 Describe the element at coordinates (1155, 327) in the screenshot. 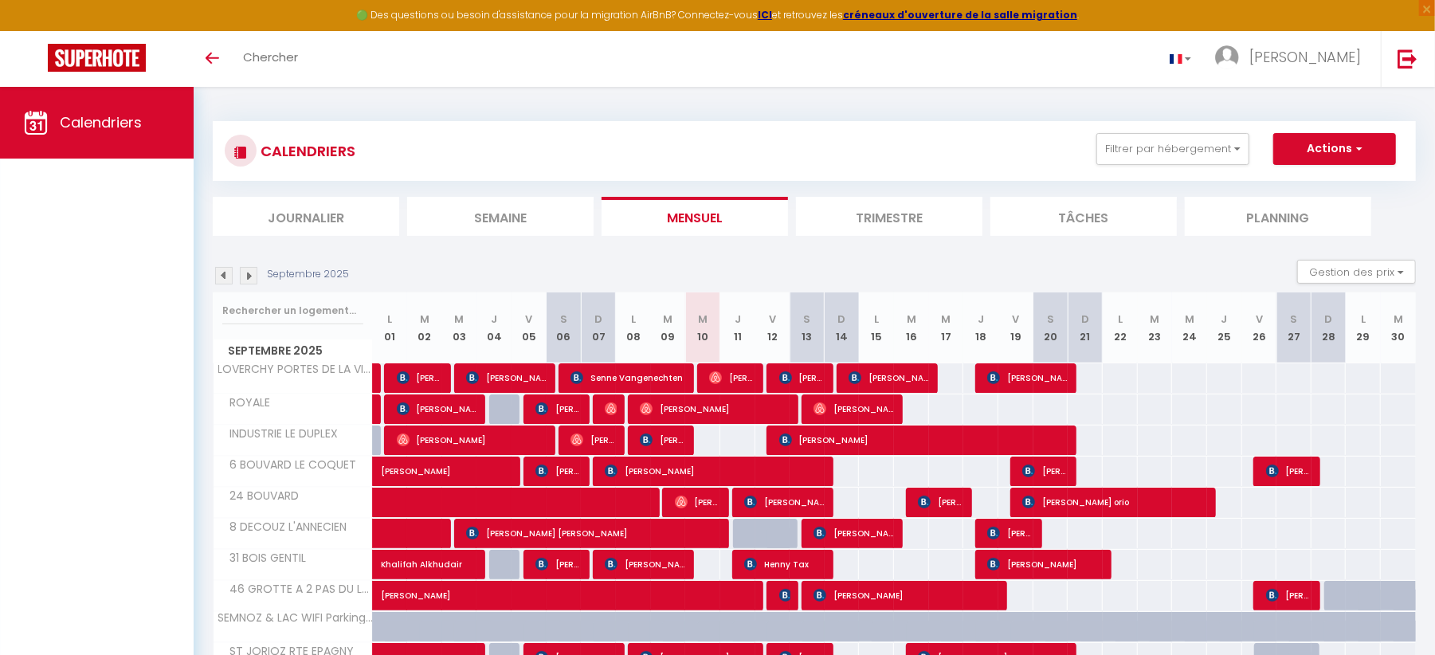

I see `th: 23` at that location.